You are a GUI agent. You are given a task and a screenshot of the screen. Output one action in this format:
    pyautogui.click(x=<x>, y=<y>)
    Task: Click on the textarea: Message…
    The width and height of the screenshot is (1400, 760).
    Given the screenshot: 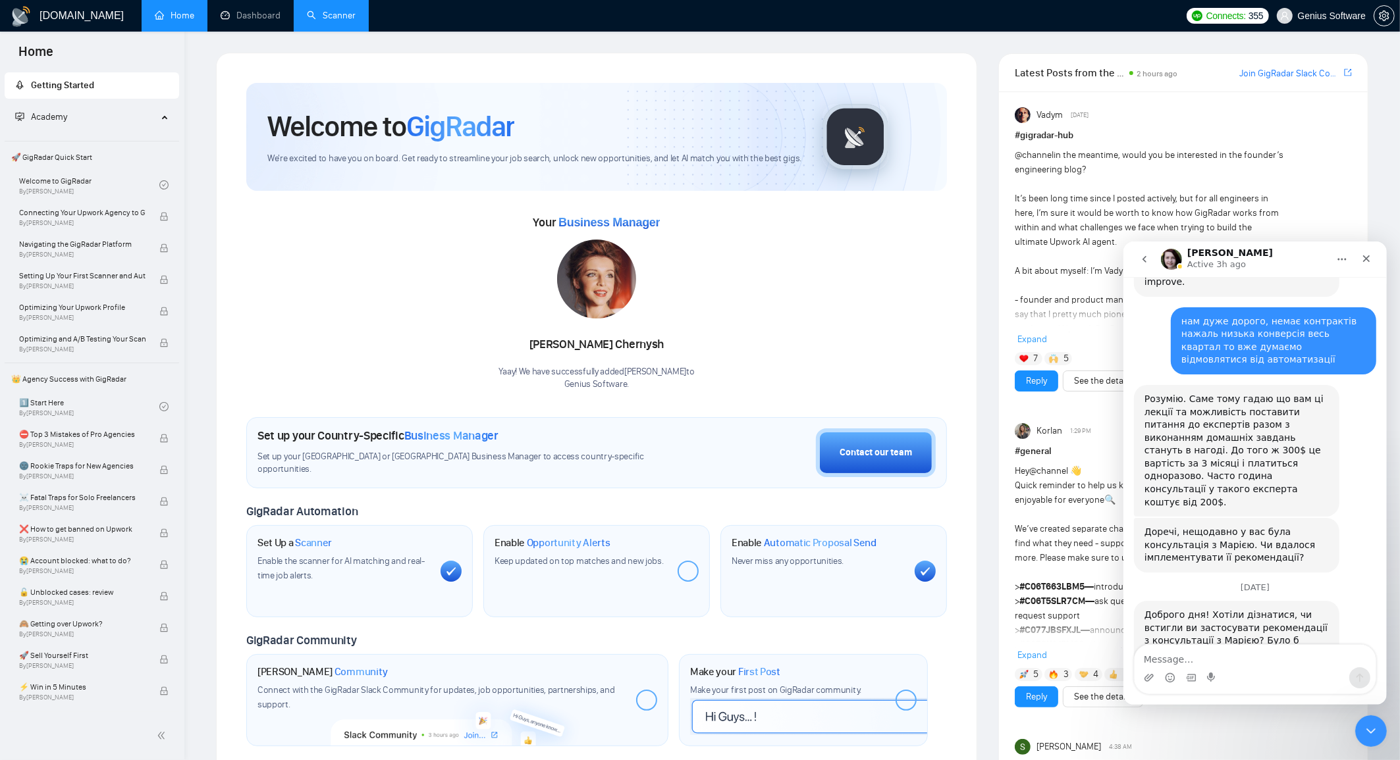 What is the action you would take?
    pyautogui.click(x=132, y=415)
    